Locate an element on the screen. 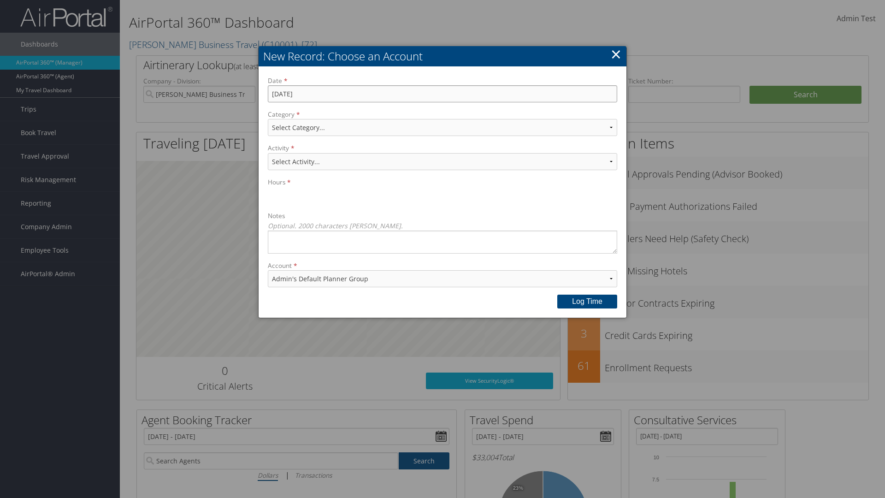 This screenshot has height=498, width=885. input: Date is located at coordinates (442, 94).